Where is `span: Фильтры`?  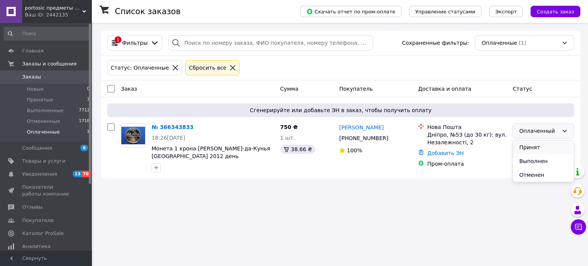
span: Фильтры is located at coordinates (135, 43).